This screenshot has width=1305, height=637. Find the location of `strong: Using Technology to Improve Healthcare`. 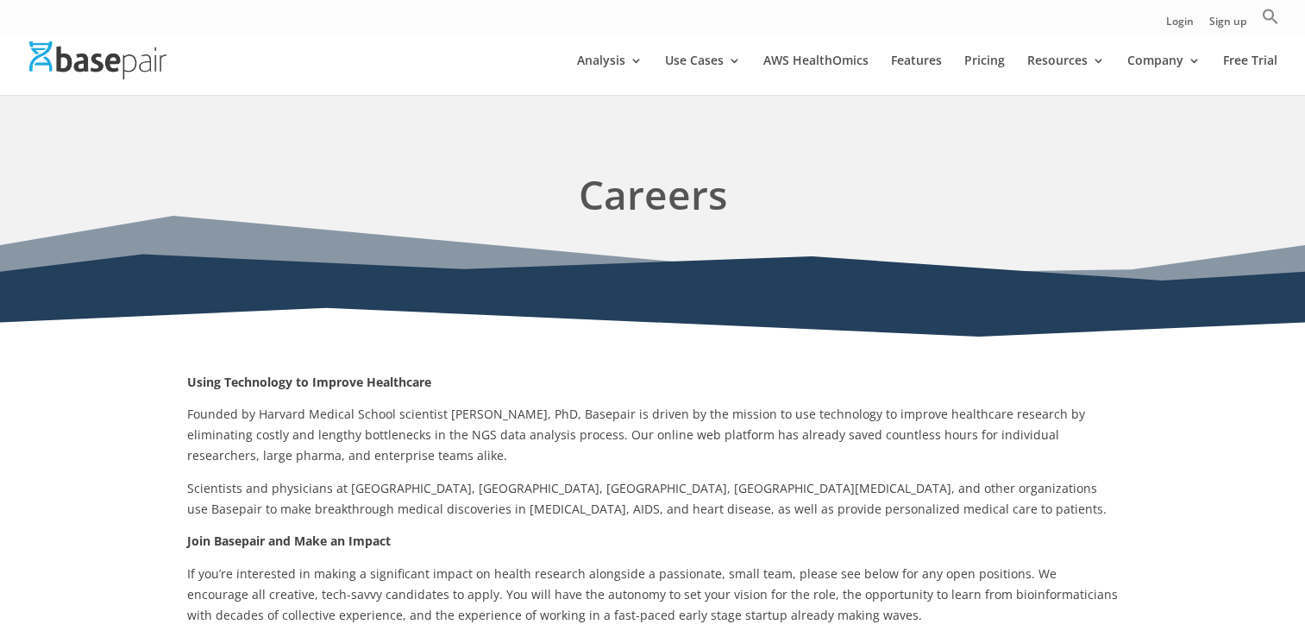

strong: Using Technology to Improve Healthcare is located at coordinates (309, 381).